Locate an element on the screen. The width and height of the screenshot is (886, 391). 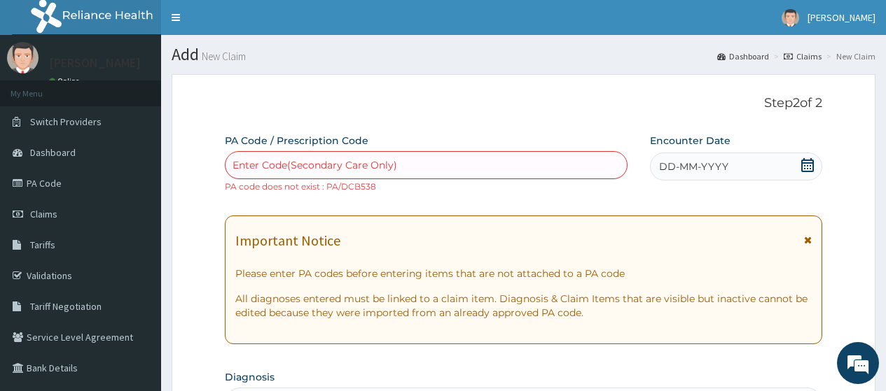
a: Claims is located at coordinates (803, 56).